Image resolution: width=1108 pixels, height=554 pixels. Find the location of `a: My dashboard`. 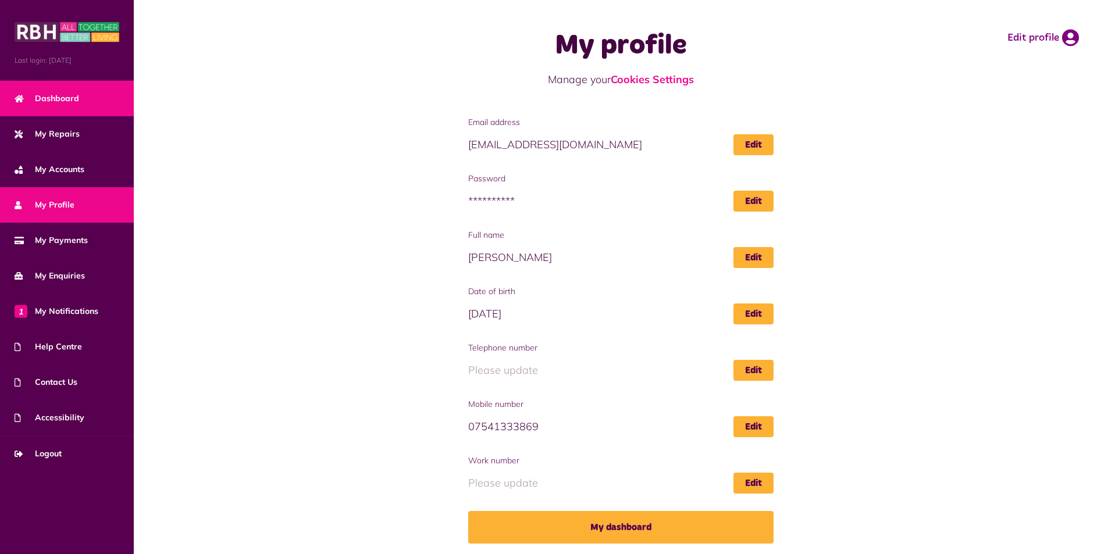

a: My dashboard is located at coordinates (621, 527).